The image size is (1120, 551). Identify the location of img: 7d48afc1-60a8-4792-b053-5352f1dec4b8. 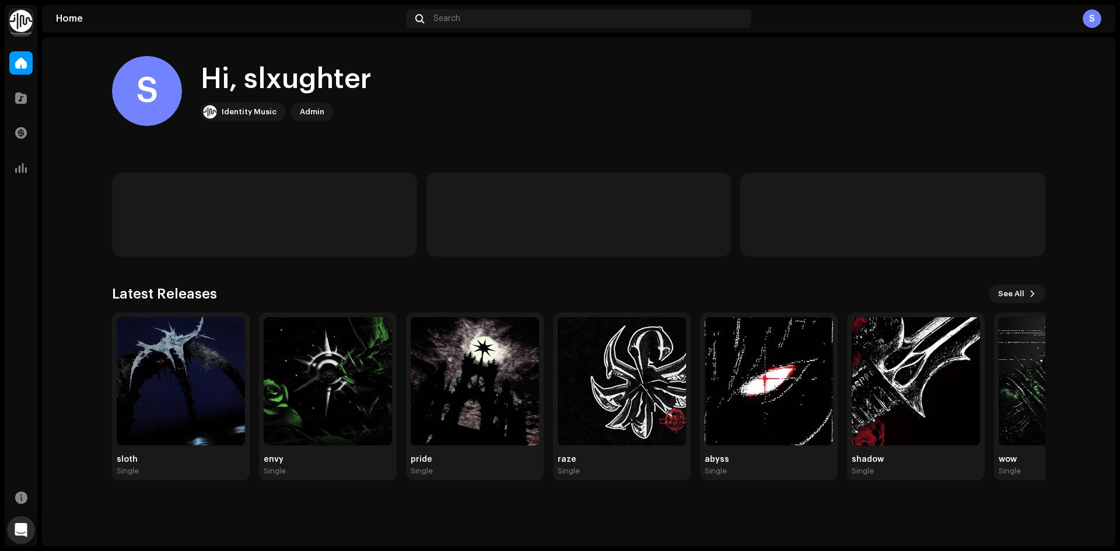
(622, 382).